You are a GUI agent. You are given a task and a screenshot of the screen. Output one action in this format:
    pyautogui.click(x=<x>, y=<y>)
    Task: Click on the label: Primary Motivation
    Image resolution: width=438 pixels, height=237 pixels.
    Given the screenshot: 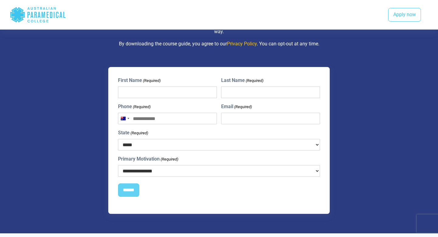 What is the action you would take?
    pyautogui.click(x=148, y=159)
    